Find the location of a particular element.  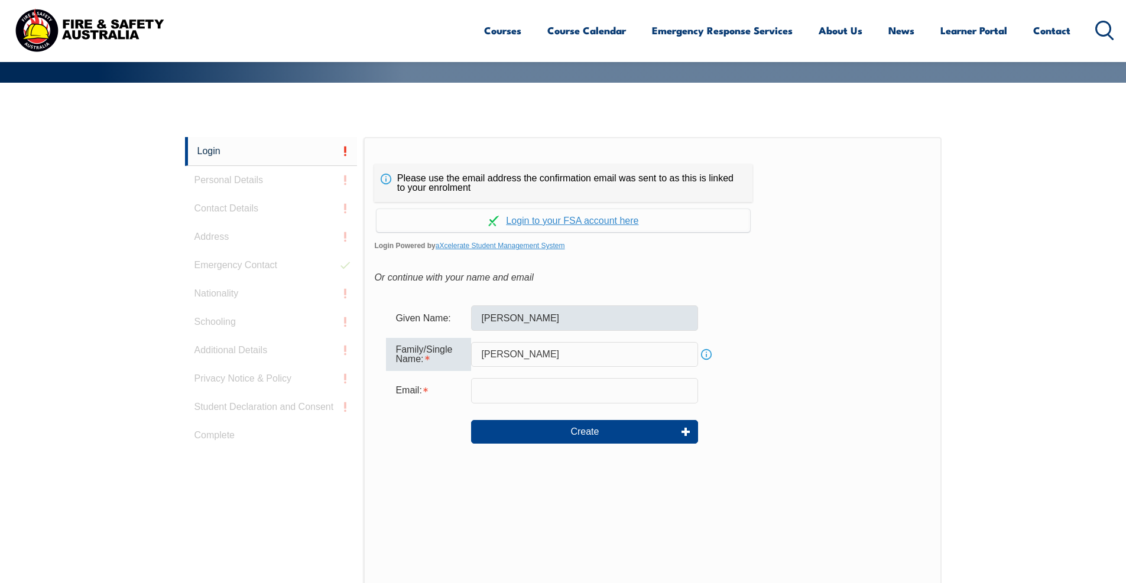

button: Create is located at coordinates (585, 432).